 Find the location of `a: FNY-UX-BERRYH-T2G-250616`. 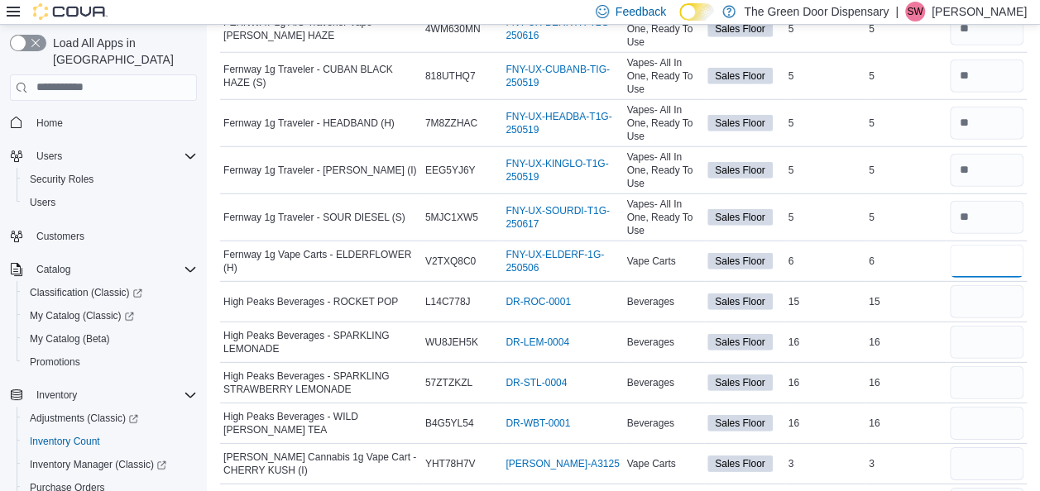

a: FNY-UX-BERRYH-T2G-250616 is located at coordinates (562, 29).